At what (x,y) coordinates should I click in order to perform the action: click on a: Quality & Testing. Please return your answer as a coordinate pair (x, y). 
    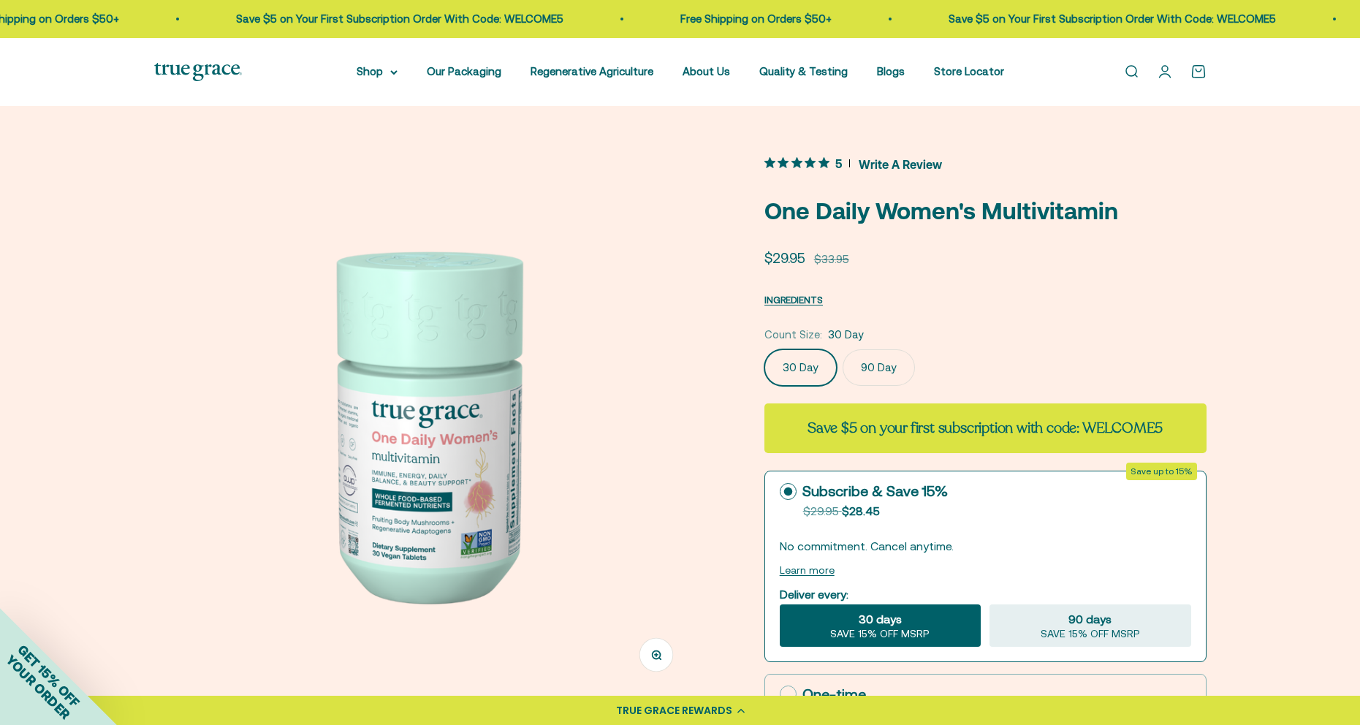
    Looking at the image, I should click on (803, 71).